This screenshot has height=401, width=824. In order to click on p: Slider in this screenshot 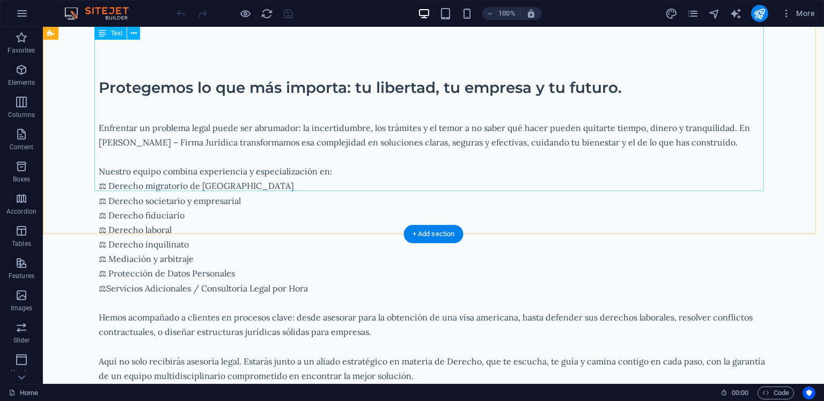, I will do `click(21, 340)`.